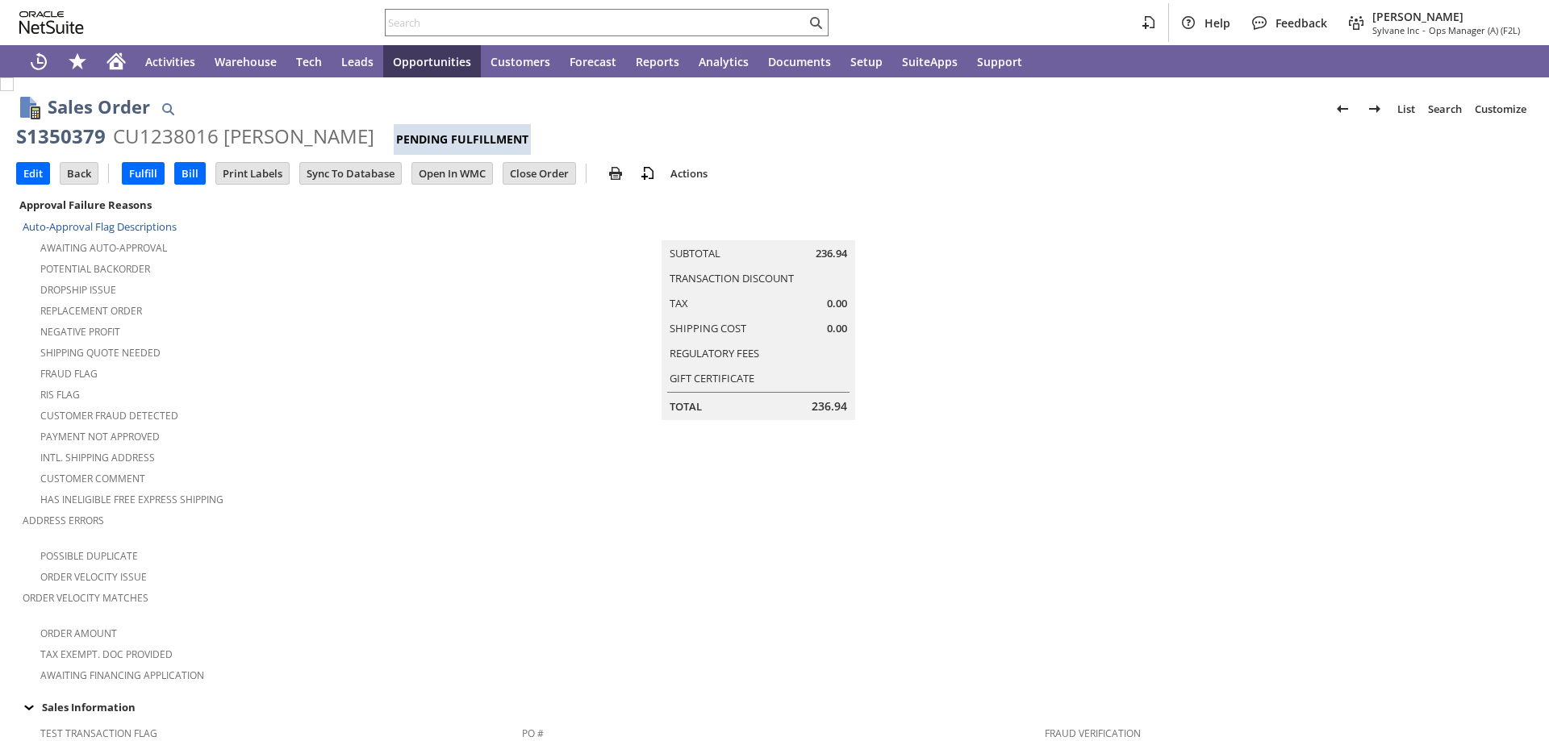 This screenshot has width=1549, height=741. Describe the element at coordinates (1395, 30) in the screenshot. I see `span: Sylvane Inc` at that location.